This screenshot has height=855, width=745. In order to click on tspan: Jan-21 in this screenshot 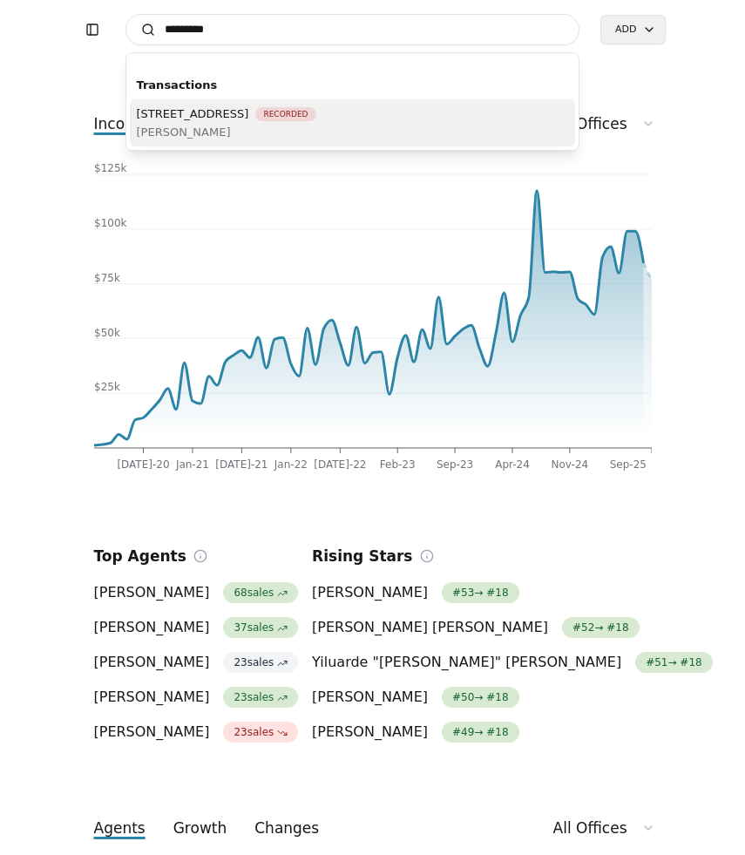, I will do `click(191, 464)`.